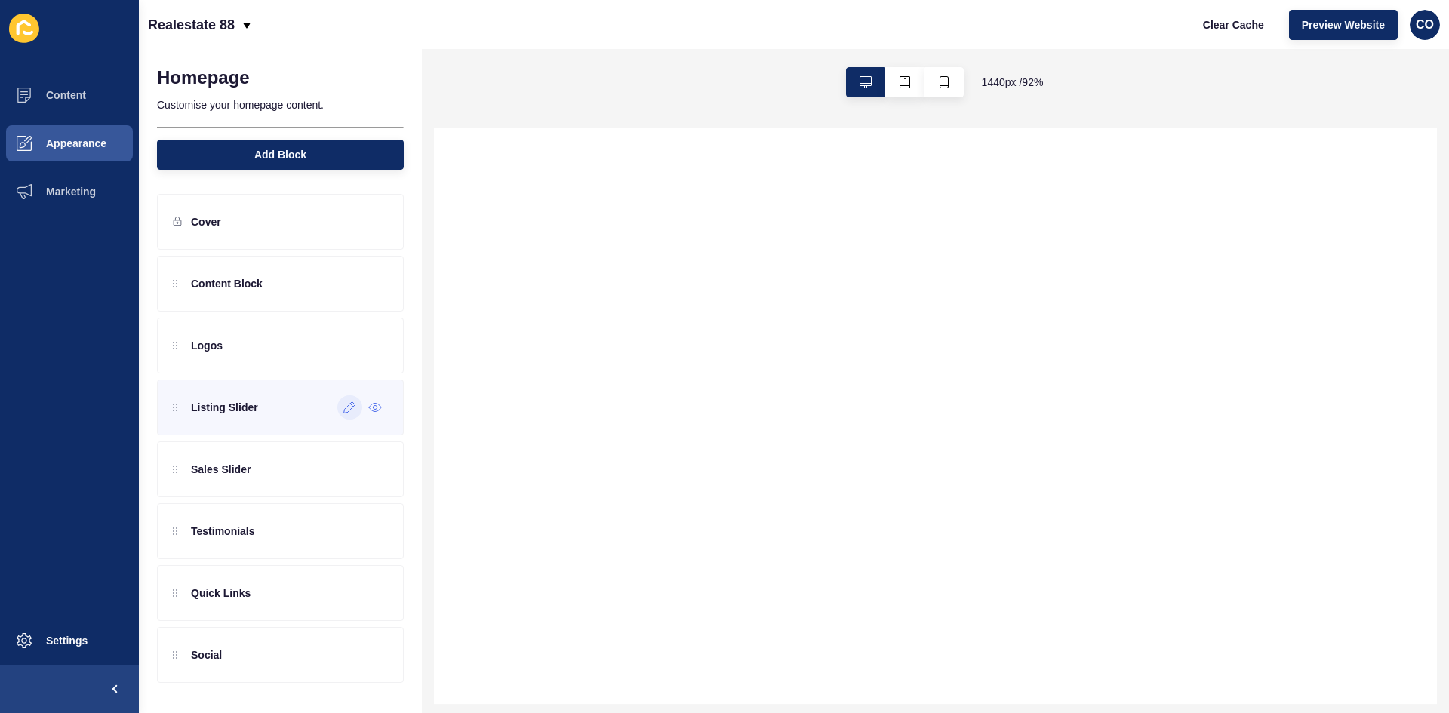  Describe the element at coordinates (206, 222) in the screenshot. I see `p: Cover` at that location.